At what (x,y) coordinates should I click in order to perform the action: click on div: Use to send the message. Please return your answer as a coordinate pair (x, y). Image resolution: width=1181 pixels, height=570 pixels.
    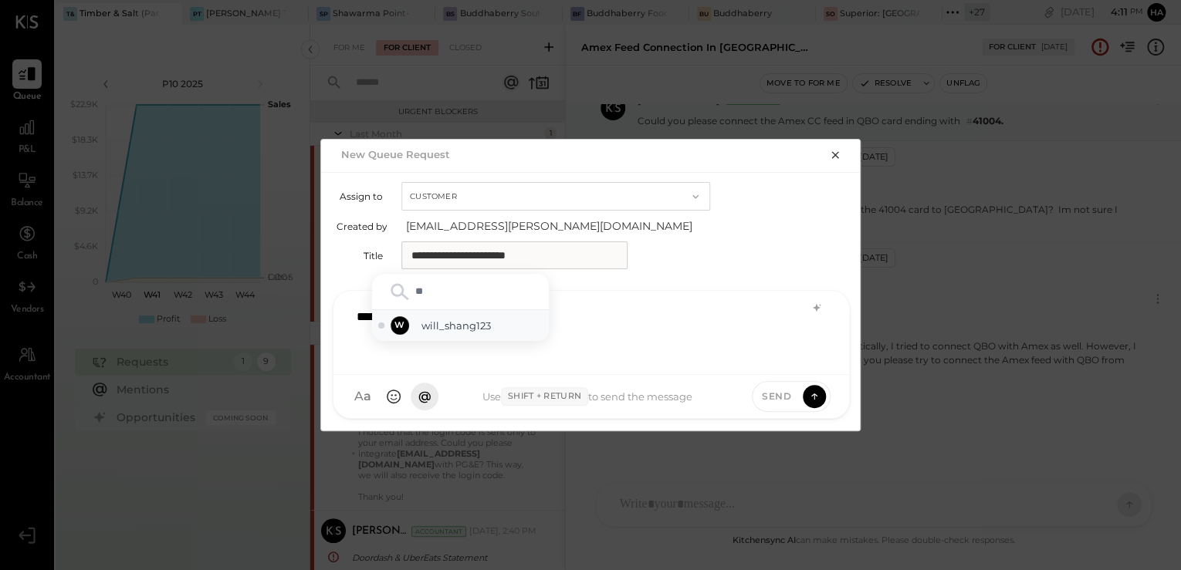
    Looking at the image, I should click on (587, 397).